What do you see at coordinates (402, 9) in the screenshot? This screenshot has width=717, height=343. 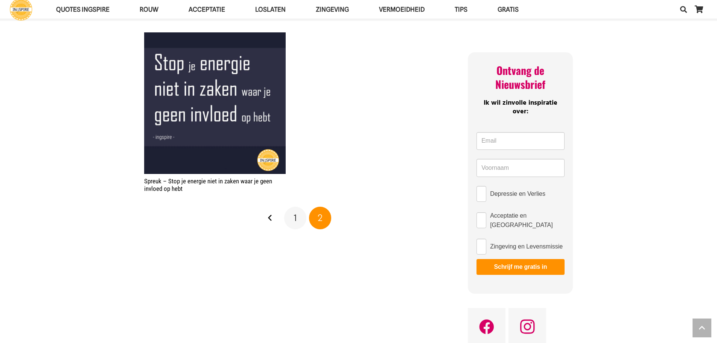 I see `span: VERMOEIDHEID` at bounding box center [402, 9].